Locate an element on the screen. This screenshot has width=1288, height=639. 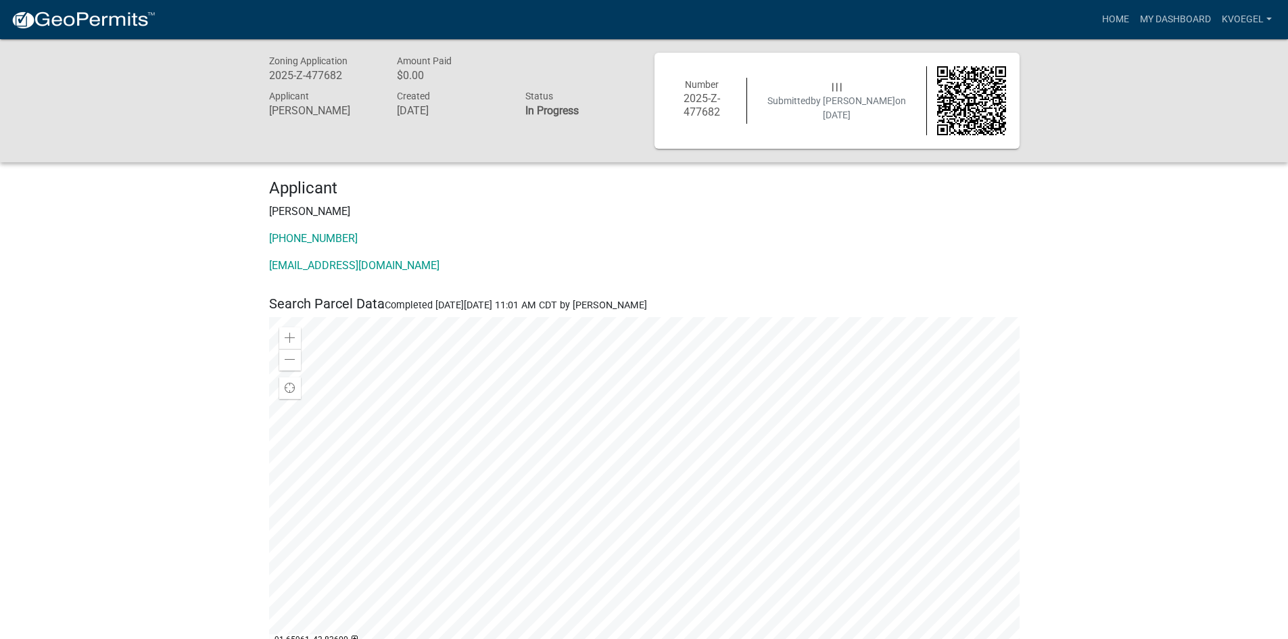
a: My Dashboard is located at coordinates (1175, 20).